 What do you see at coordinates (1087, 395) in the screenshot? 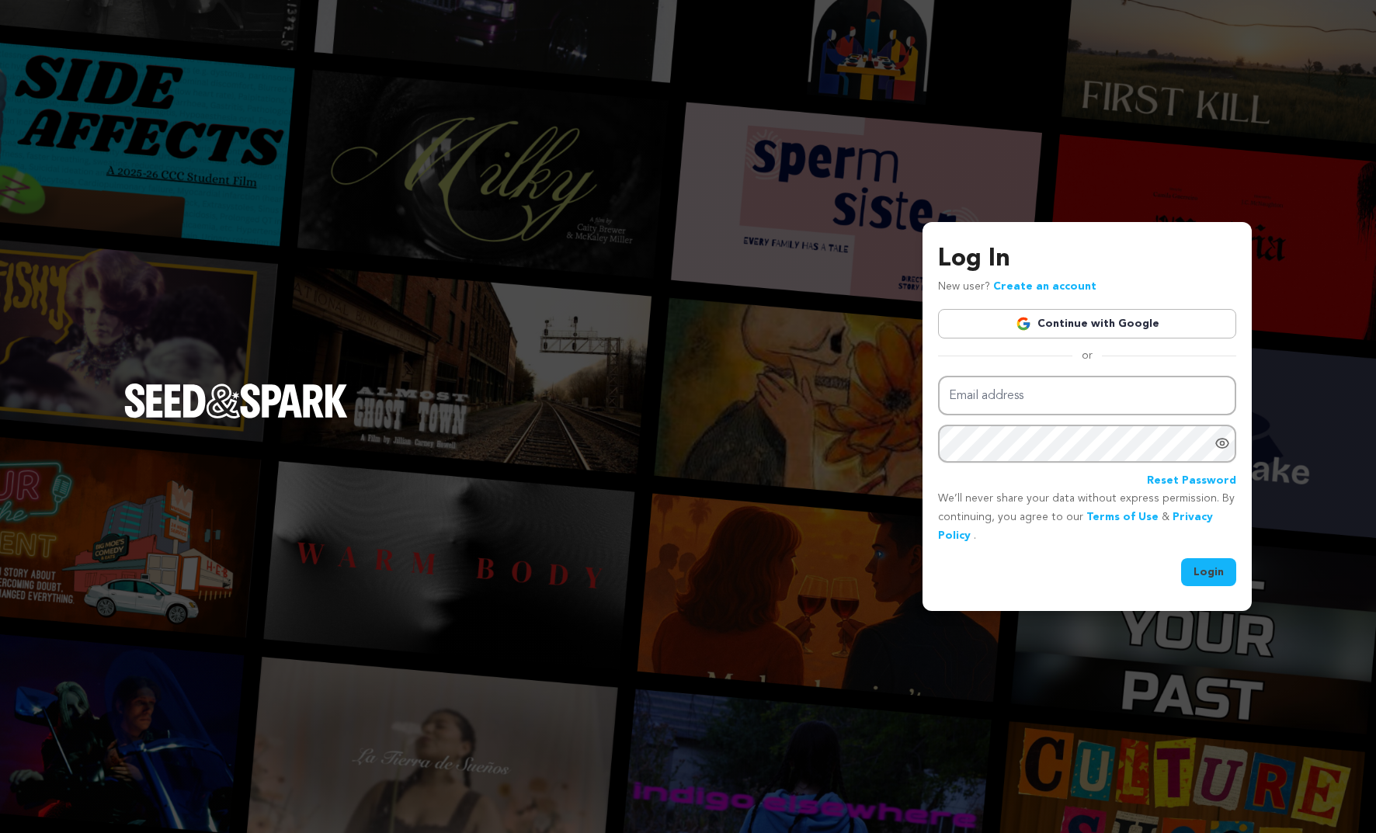
I see `input: Email address` at bounding box center [1087, 395].